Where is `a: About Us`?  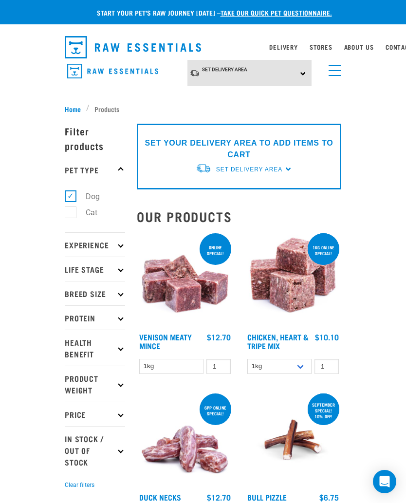
a: About Us is located at coordinates (359, 47).